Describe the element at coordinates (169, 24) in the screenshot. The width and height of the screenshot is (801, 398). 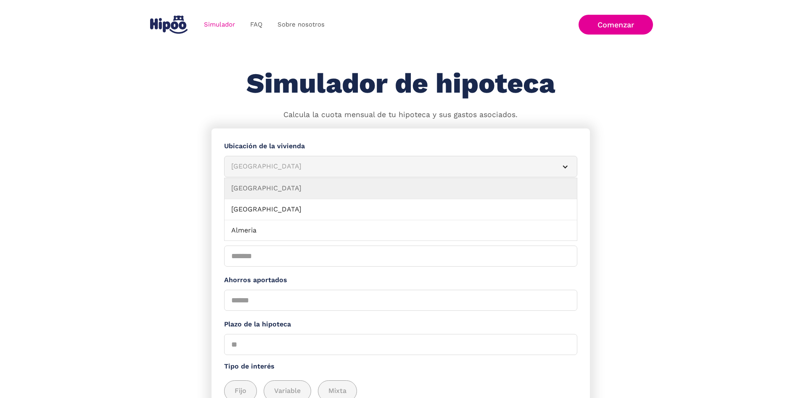
I see `a: home` at that location.